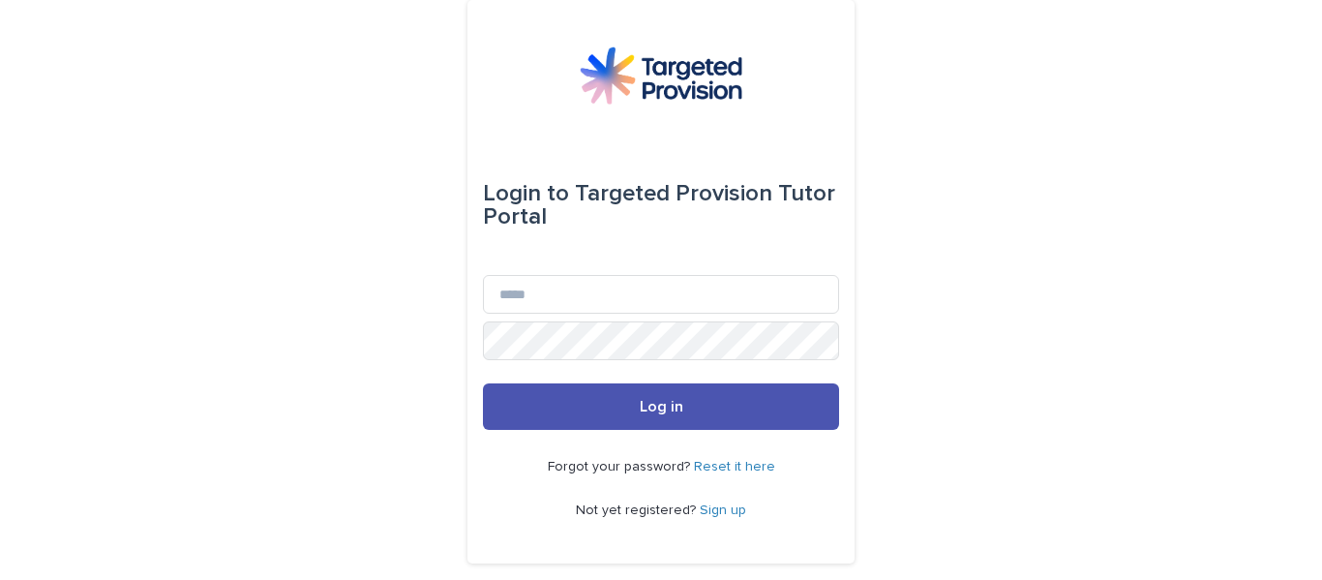 Image resolution: width=1322 pixels, height=580 pixels. What do you see at coordinates (526, 194) in the screenshot?
I see `span: Login to` at bounding box center [526, 194].